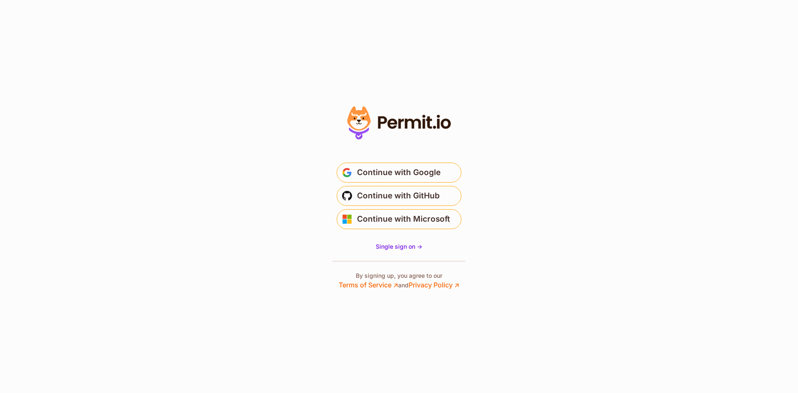  I want to click on span: Continue with Google, so click(399, 173).